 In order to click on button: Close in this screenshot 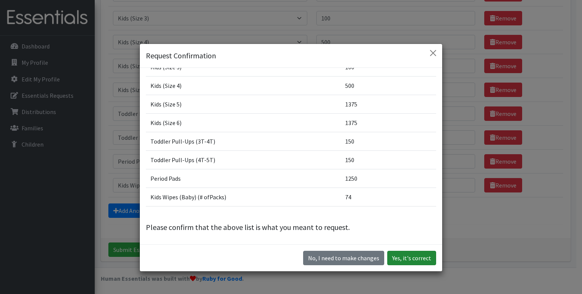, I will do `click(433, 53)`.